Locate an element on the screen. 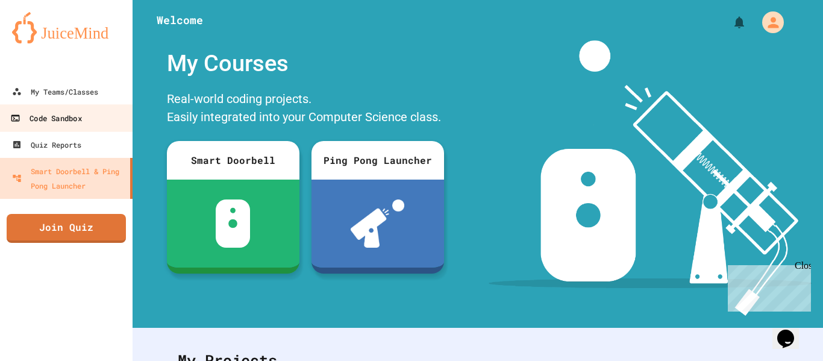  div: My Courses is located at coordinates (305, 63).